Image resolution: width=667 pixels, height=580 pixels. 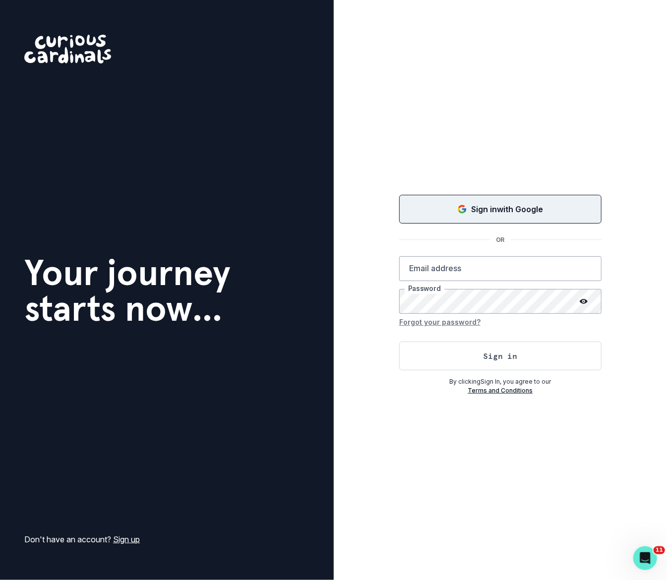 I want to click on span: 11, so click(x=659, y=551).